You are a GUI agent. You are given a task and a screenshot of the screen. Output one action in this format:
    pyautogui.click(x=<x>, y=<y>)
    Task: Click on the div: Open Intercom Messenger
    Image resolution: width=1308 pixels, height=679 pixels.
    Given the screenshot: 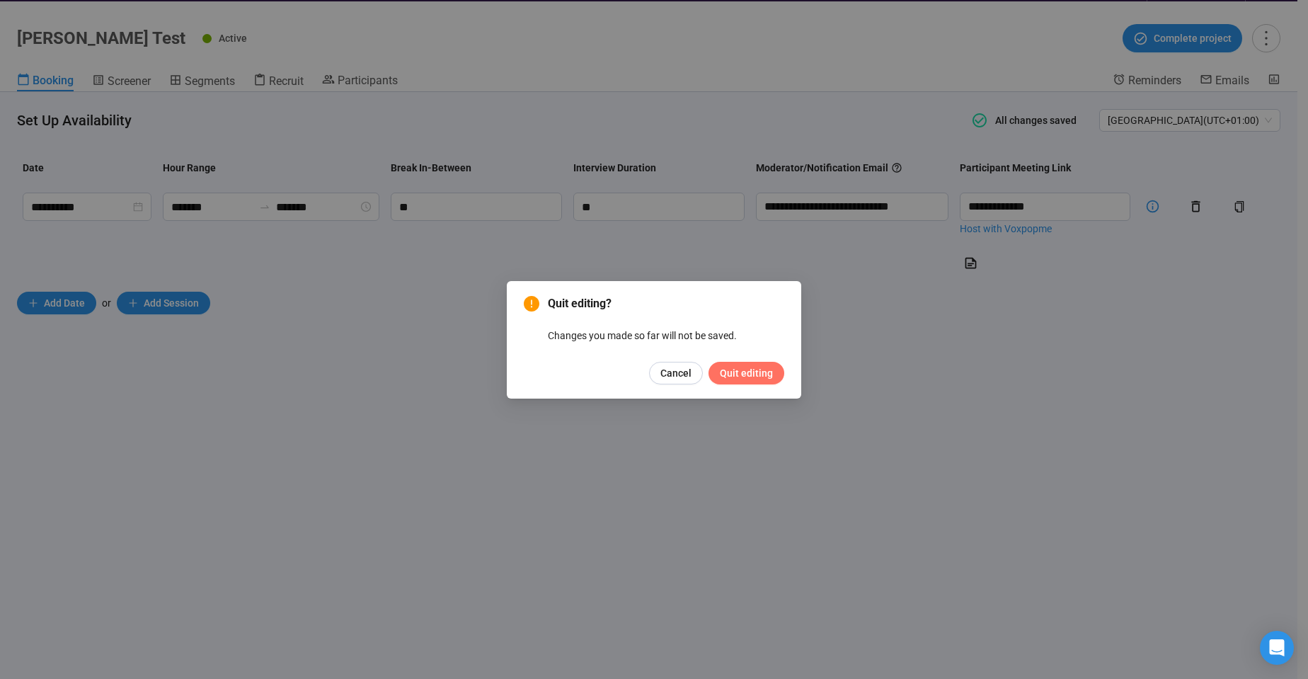 What is the action you would take?
    pyautogui.click(x=1277, y=648)
    